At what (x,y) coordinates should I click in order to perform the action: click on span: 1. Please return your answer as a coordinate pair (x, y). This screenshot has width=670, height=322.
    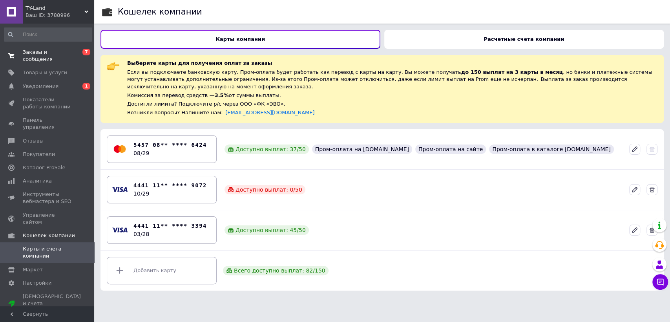
    Looking at the image, I should click on (86, 86).